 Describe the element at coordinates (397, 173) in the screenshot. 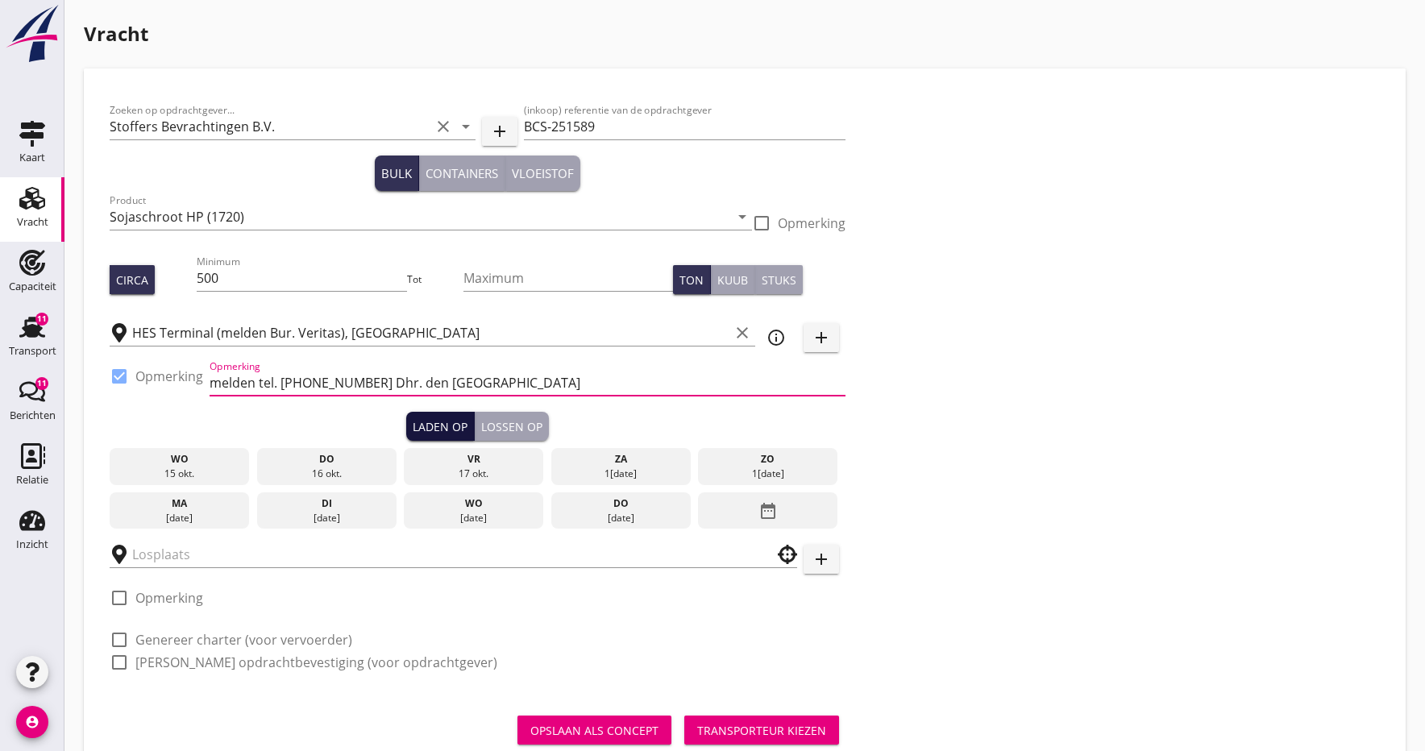

I see `div: Bulk` at that location.